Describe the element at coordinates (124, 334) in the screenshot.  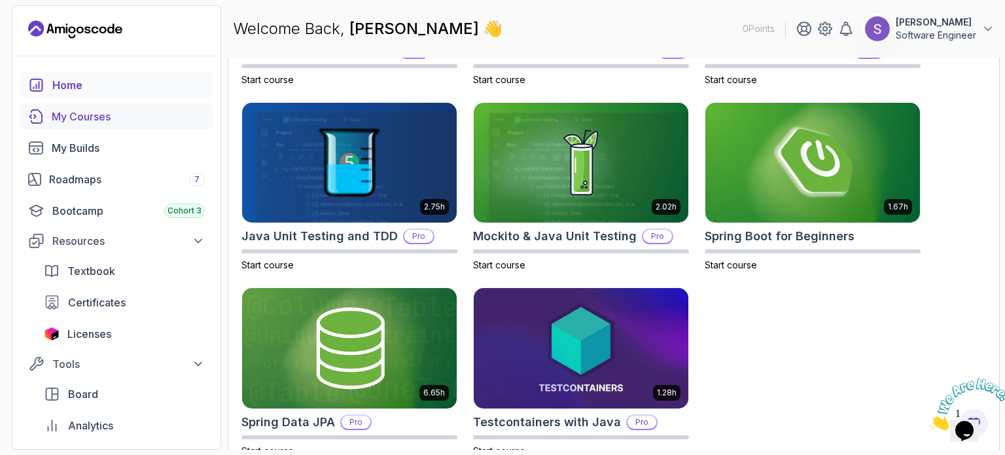
I see `a: licenses` at that location.